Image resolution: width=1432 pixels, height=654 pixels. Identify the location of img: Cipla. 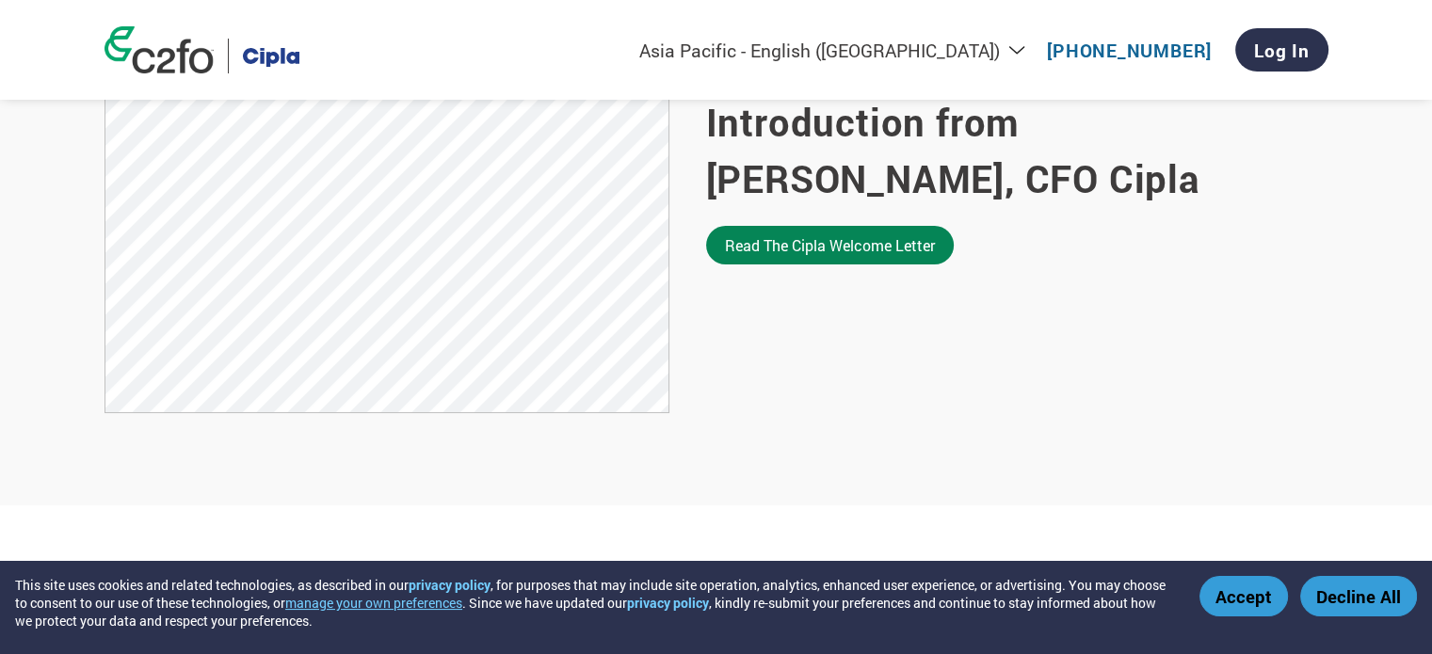
(271, 56).